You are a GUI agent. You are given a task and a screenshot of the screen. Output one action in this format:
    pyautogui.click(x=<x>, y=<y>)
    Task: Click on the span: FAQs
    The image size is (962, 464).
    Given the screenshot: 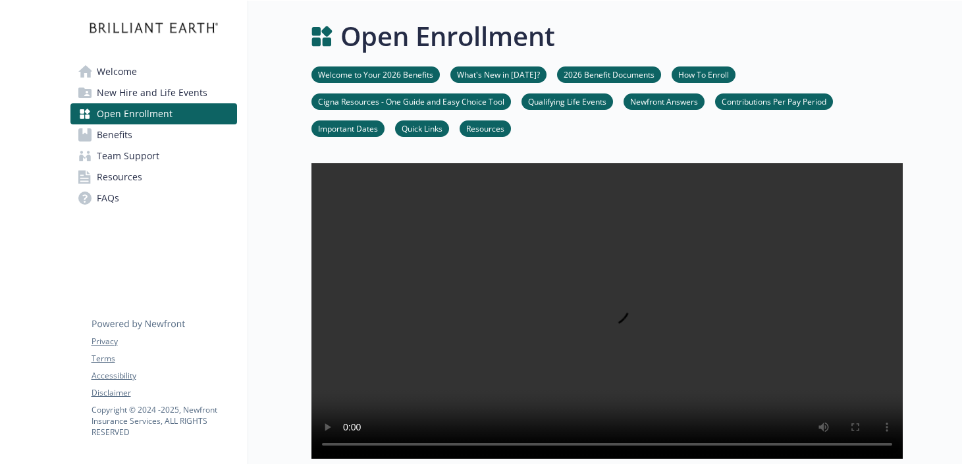 What is the action you would take?
    pyautogui.click(x=108, y=198)
    